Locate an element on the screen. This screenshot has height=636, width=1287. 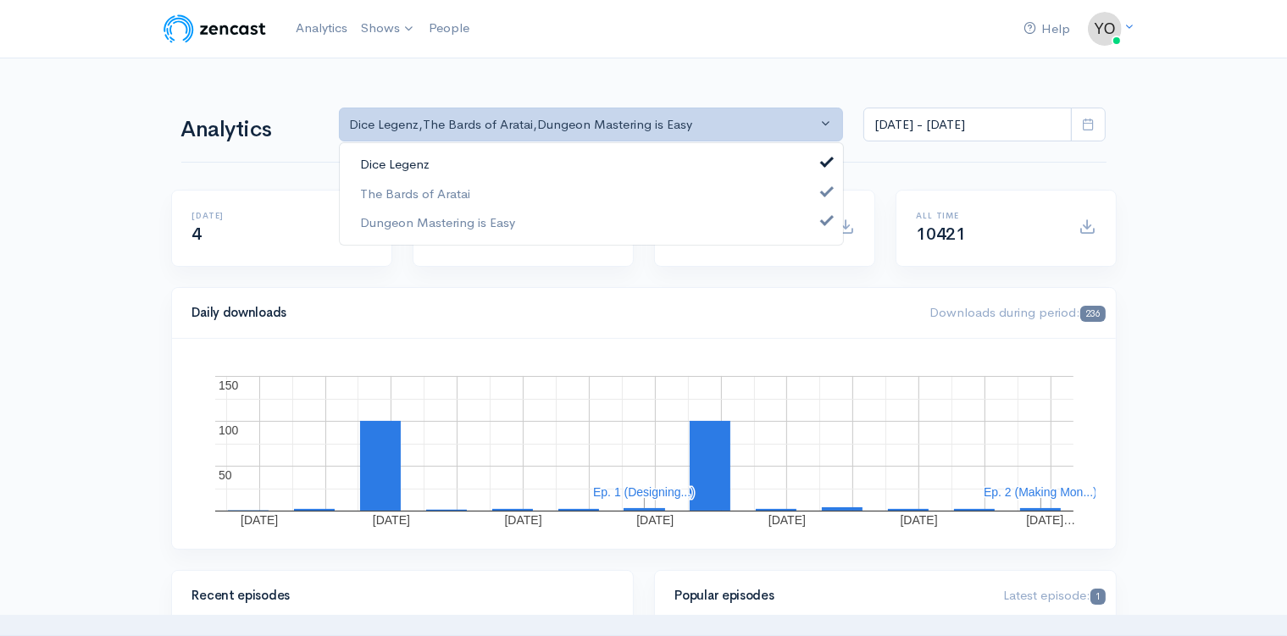
img: ZenCast Logo is located at coordinates (214, 29).